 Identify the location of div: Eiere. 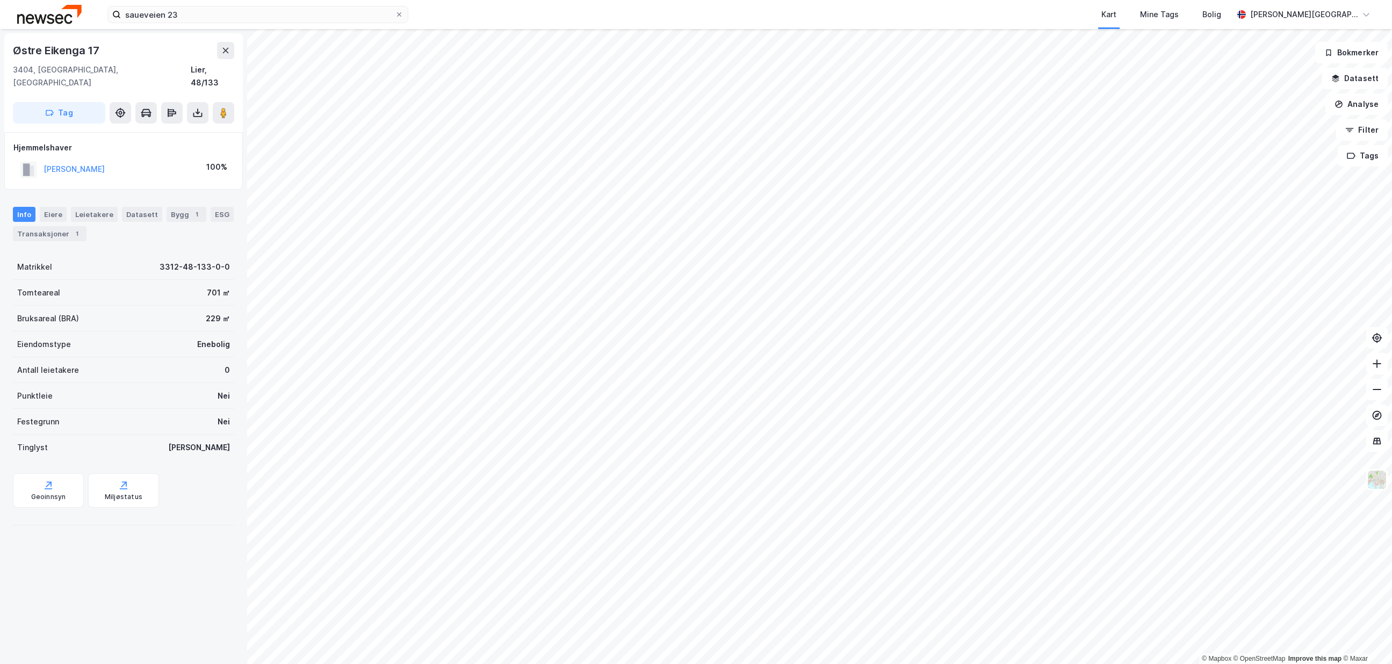
(53, 214).